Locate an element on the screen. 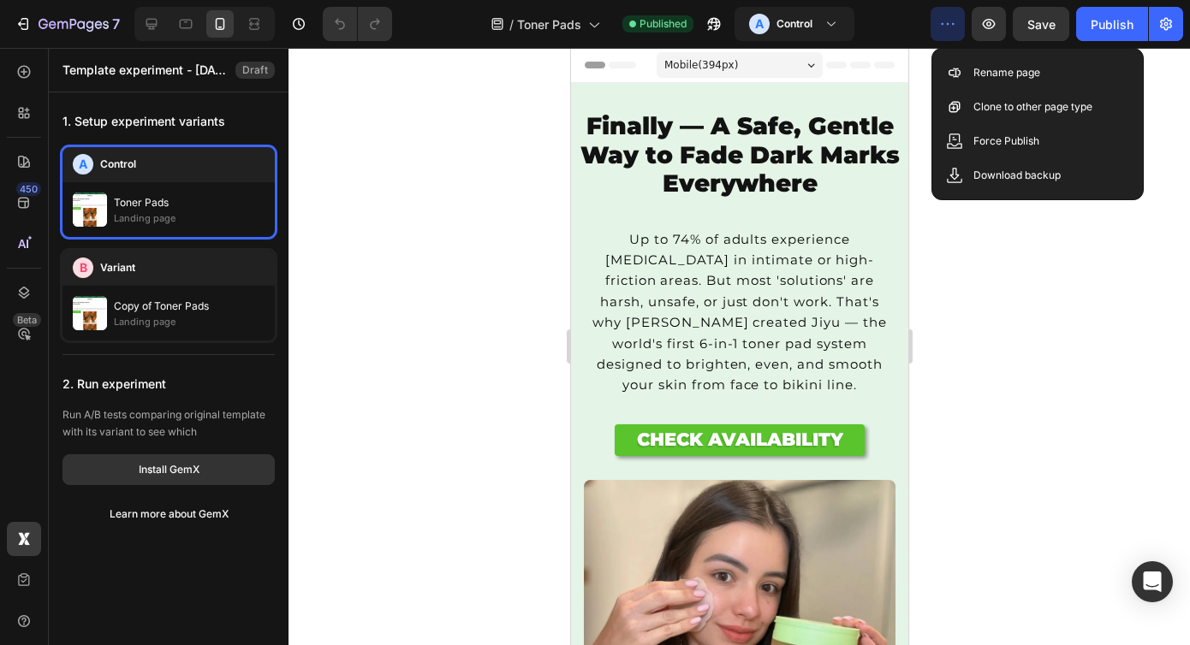 The image size is (1190, 645). p: 7 is located at coordinates (116, 24).